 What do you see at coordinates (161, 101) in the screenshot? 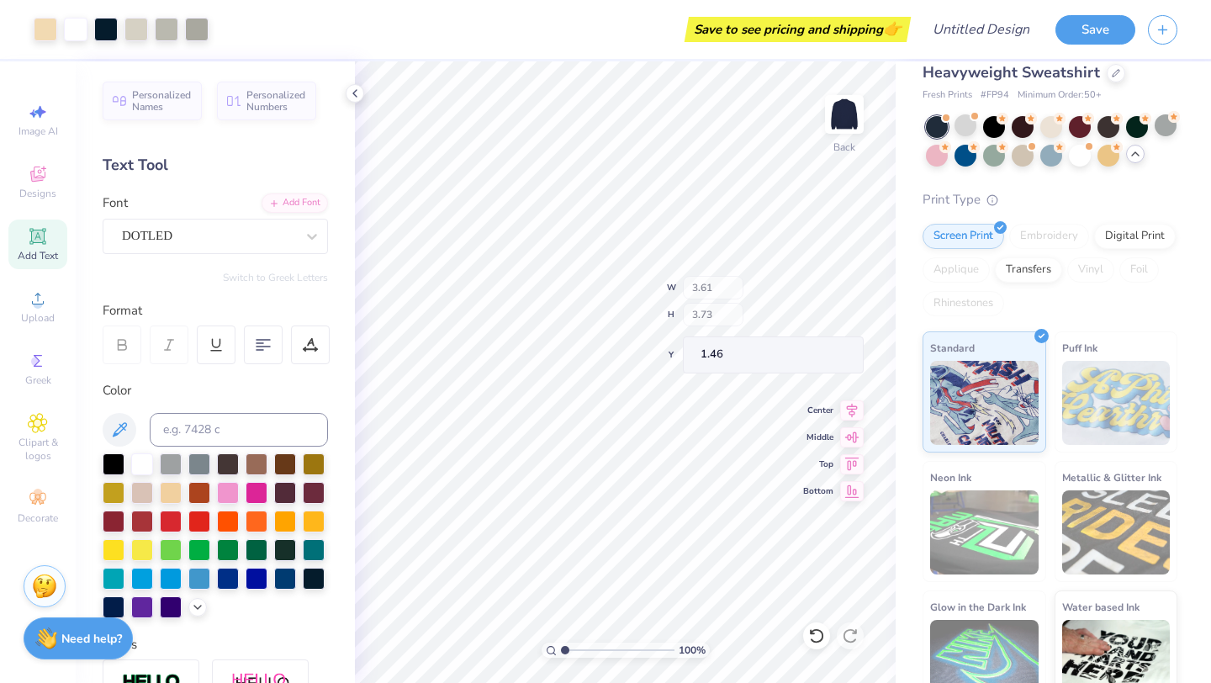
I see `span: Personalized Names` at bounding box center [161, 101].